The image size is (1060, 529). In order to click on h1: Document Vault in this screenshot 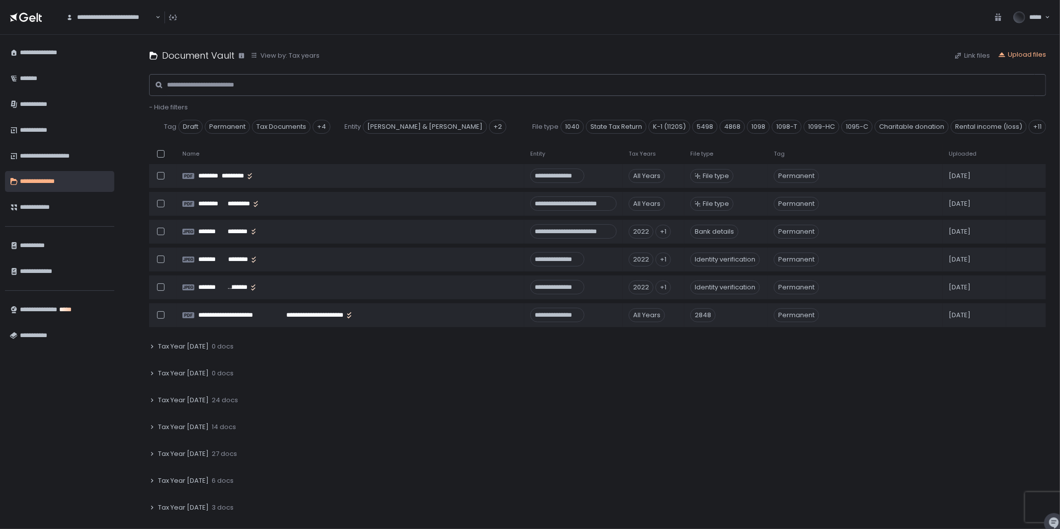, I will do `click(198, 55)`.